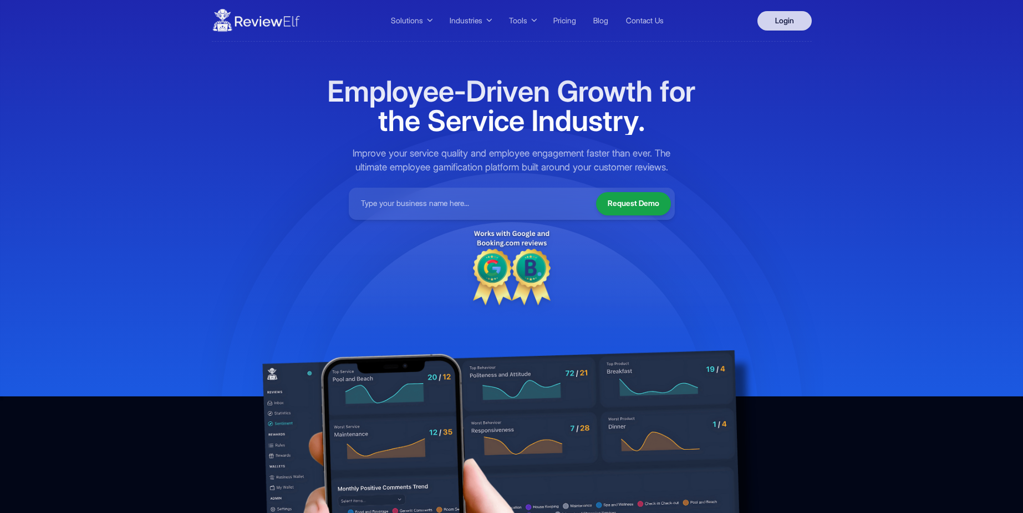  Describe the element at coordinates (256, 21) in the screenshot. I see `a: ReviewElf Logo` at that location.